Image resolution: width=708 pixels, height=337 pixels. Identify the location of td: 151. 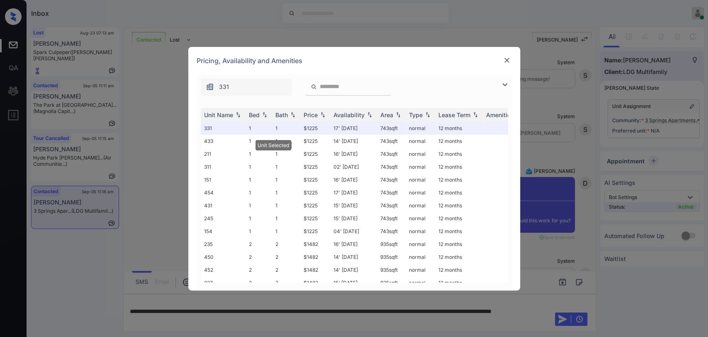
(223, 179).